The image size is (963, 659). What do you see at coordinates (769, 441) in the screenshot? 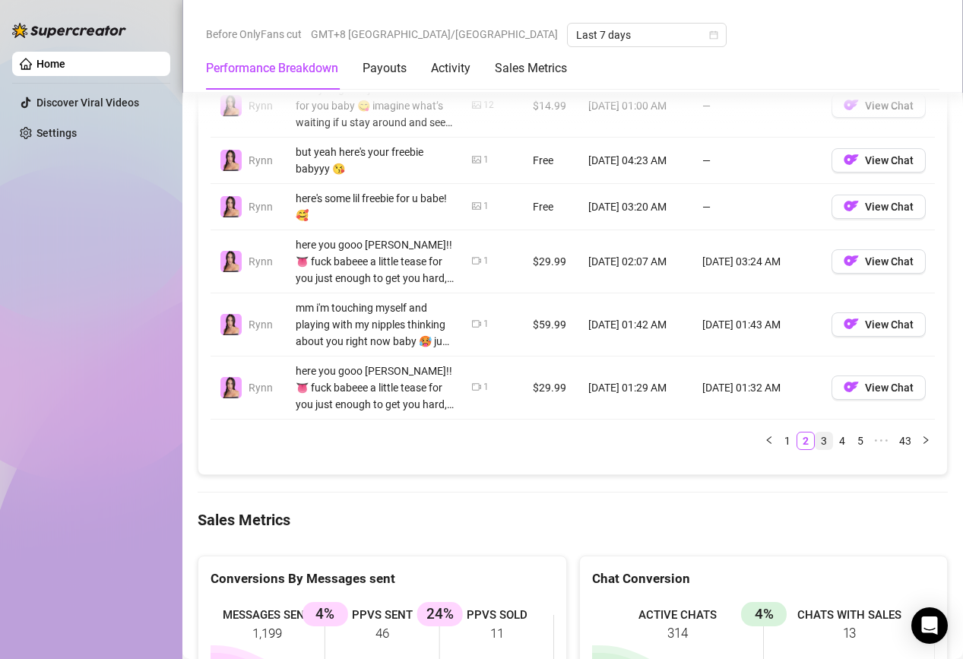
I see `li: Previous Page` at bounding box center [769, 441].